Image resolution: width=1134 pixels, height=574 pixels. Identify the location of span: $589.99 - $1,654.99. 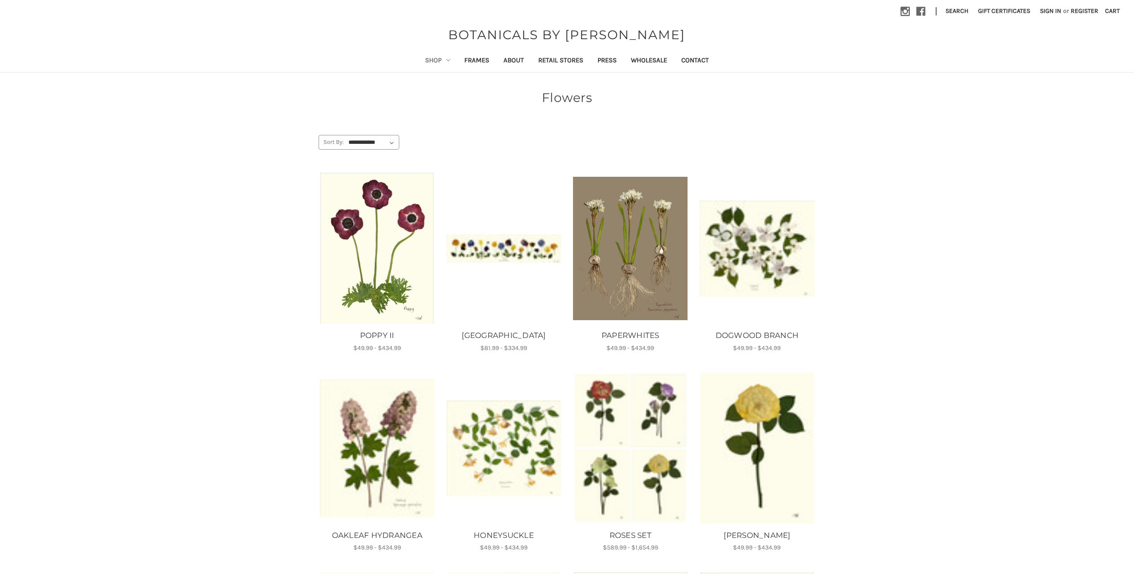
(630, 547).